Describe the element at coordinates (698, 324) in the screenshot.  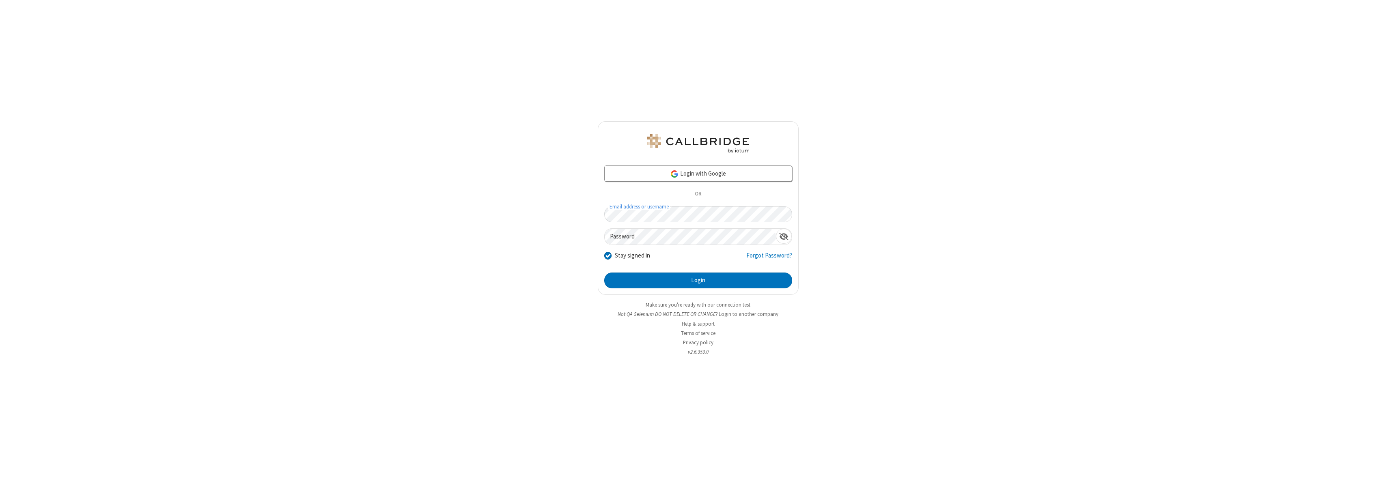
I see `a: Help & support` at that location.